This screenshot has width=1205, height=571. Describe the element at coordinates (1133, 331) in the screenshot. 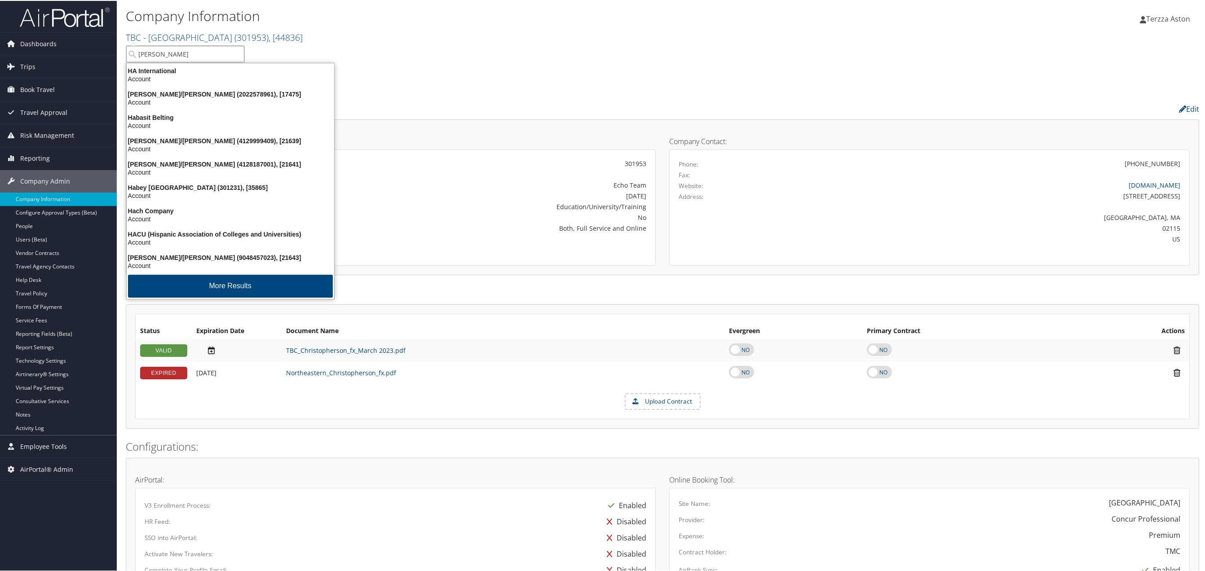

I see `th: Actions` at that location.